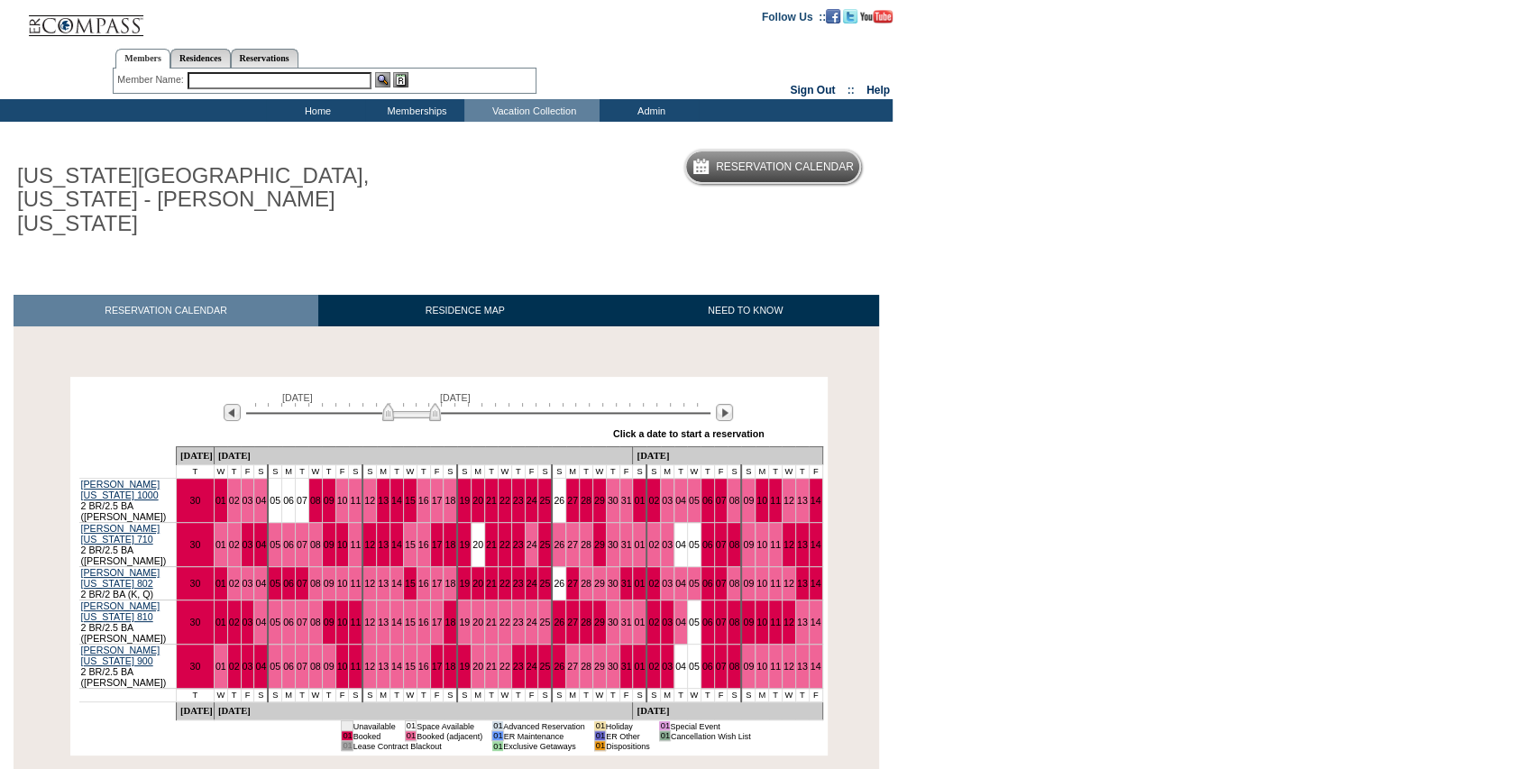 This screenshot has width=1530, height=769. I want to click on img: Next, so click(724, 412).